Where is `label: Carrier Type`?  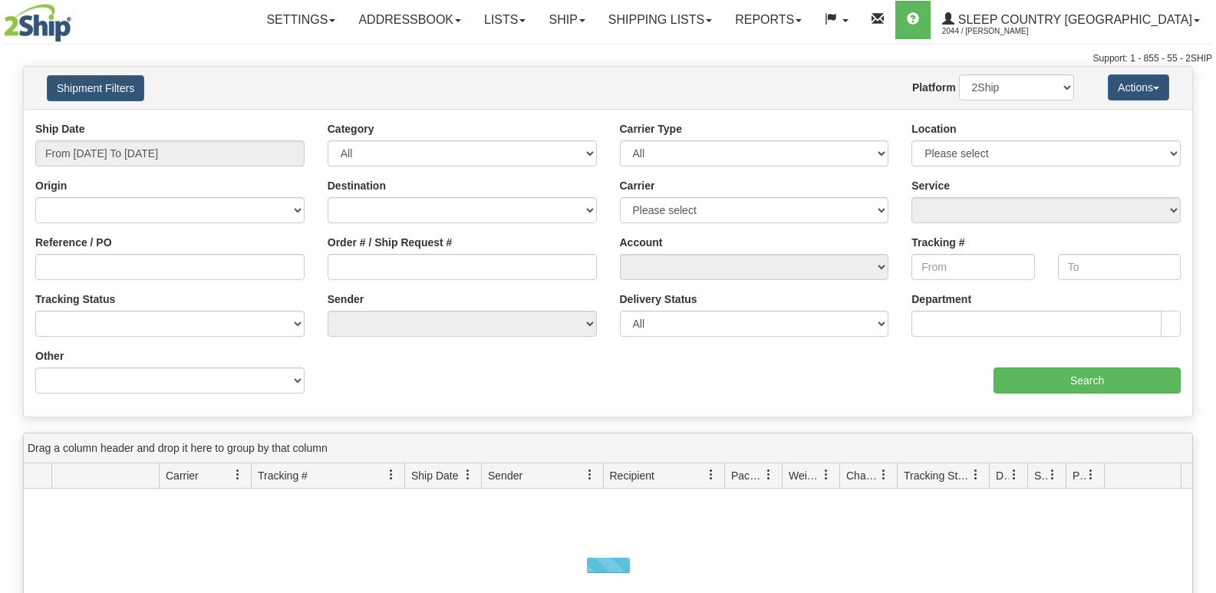 label: Carrier Type is located at coordinates (651, 129).